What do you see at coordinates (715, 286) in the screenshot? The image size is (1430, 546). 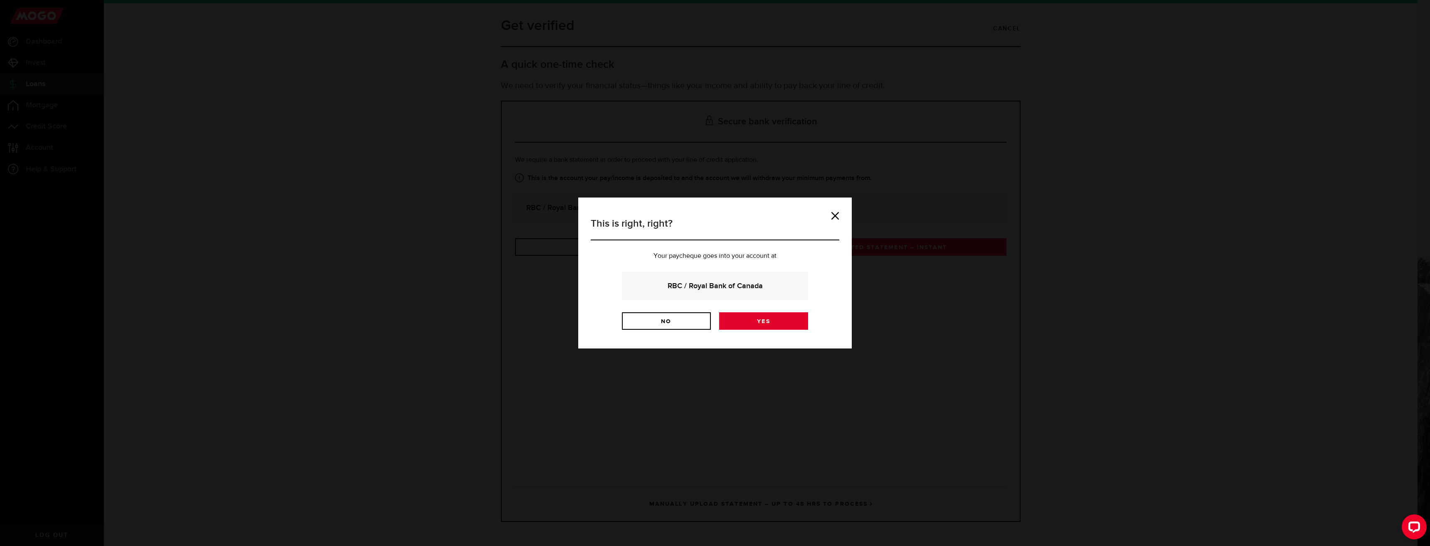 I see `strong: RBC / Royal Bank of Canada` at bounding box center [715, 286].